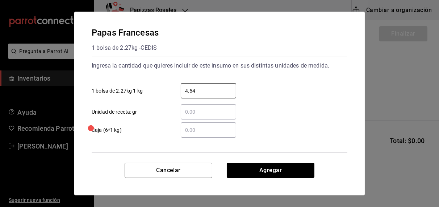 The image size is (439, 207). I want to click on div: 1 bolsa de 2.27kg - CEDIS, so click(125, 48).